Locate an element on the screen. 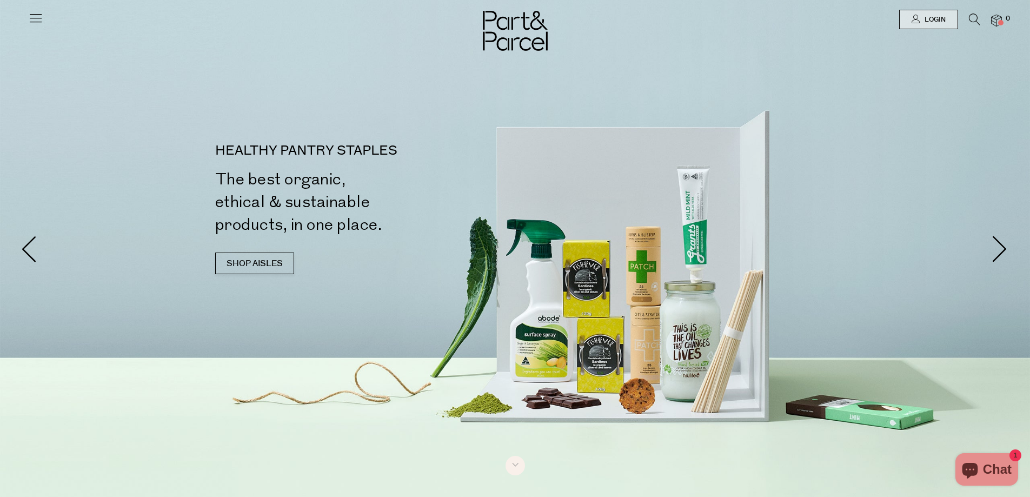  p: HEALTHY PANTRY STAPLES is located at coordinates (367, 151).